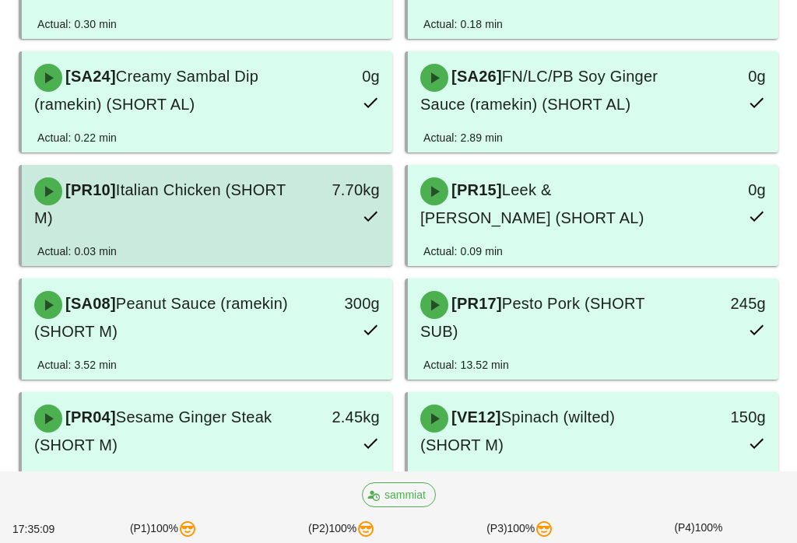 The height and width of the screenshot is (543, 797). Describe the element at coordinates (343, 417) in the screenshot. I see `div: 2.45kg` at that location.